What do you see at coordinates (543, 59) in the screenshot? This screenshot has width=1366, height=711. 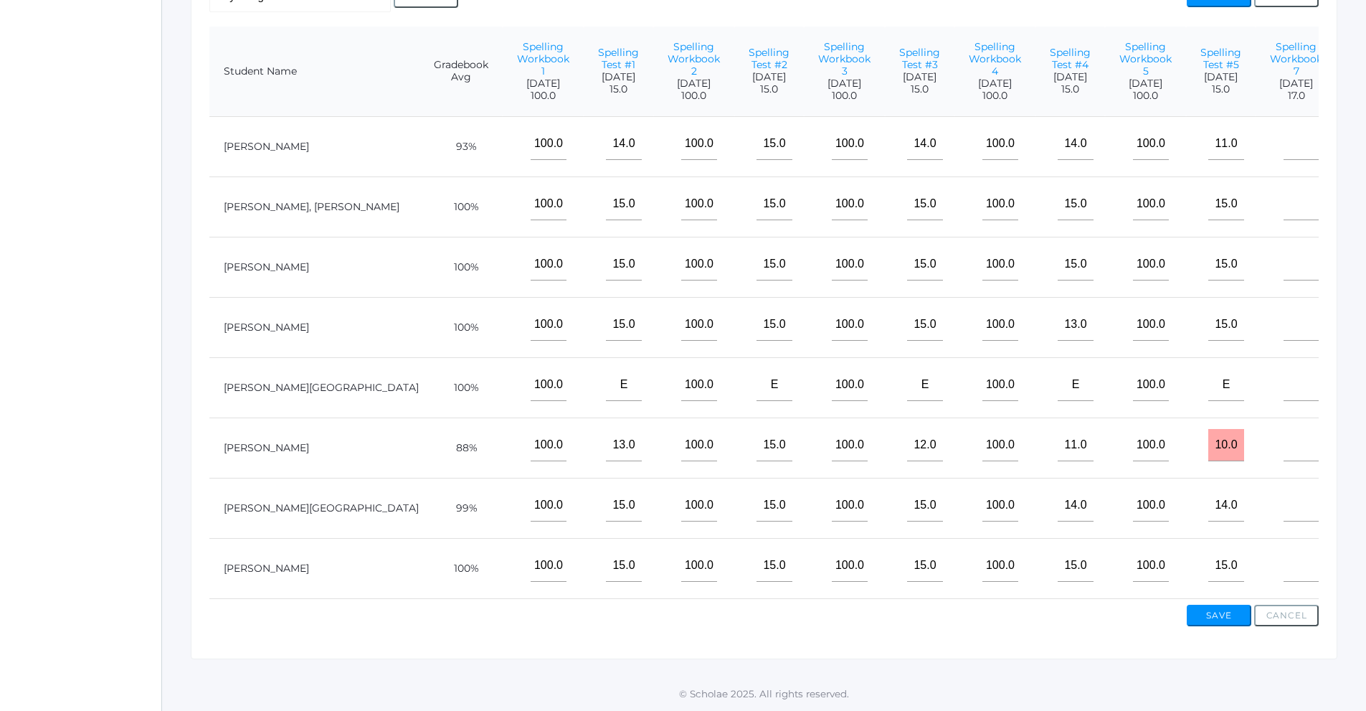 I see `a: Spelling Workbook 1` at bounding box center [543, 59].